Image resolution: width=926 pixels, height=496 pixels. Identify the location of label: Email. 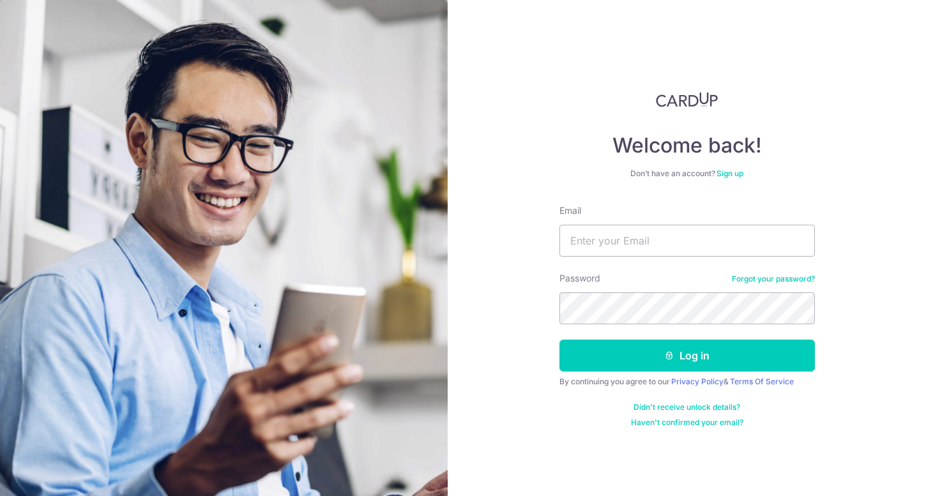
(571, 211).